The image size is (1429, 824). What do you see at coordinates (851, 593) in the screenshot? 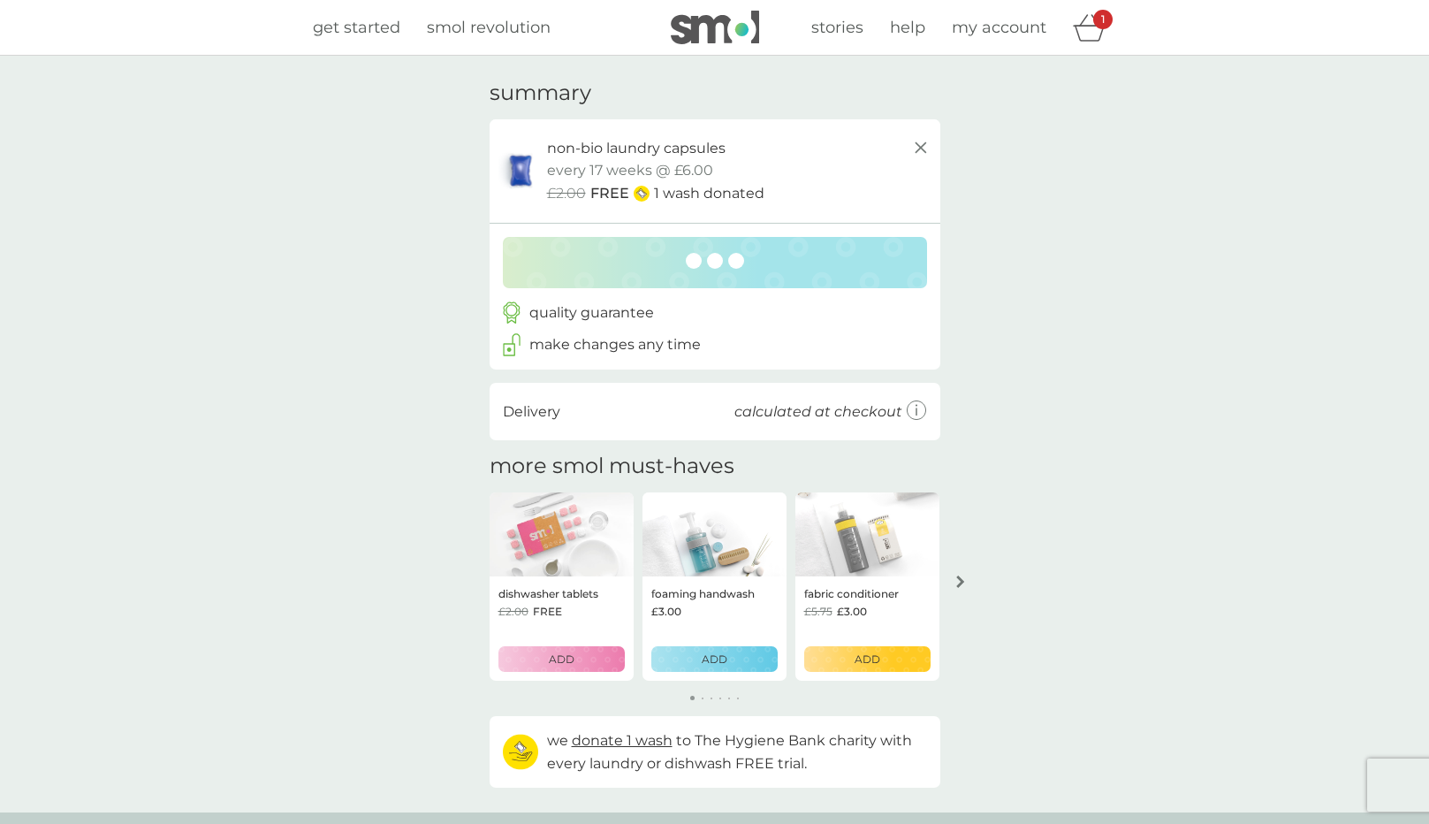
I see `p: fabric conditioner` at bounding box center [851, 593].